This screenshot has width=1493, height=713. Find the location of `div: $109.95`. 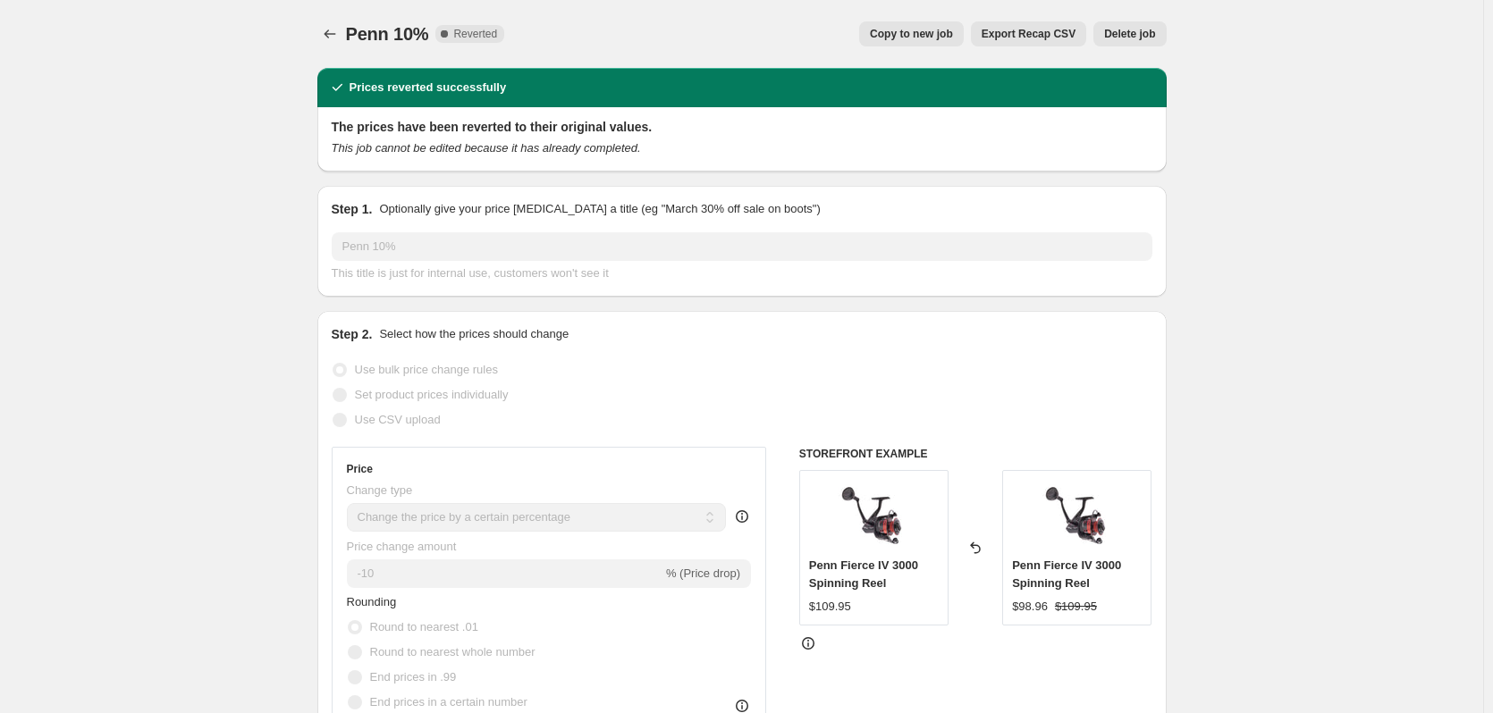

div: $109.95 is located at coordinates (830, 607).